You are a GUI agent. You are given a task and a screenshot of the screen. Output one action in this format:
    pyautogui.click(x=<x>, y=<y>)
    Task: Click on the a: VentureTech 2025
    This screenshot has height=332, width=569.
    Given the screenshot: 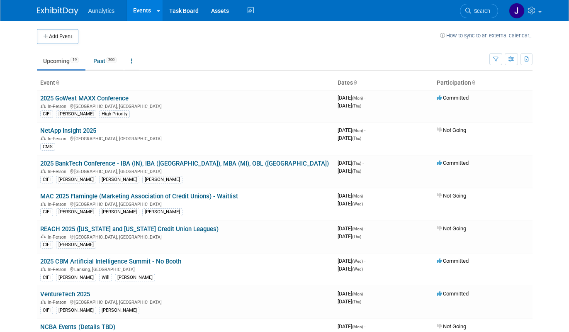 What is the action you would take?
    pyautogui.click(x=65, y=294)
    